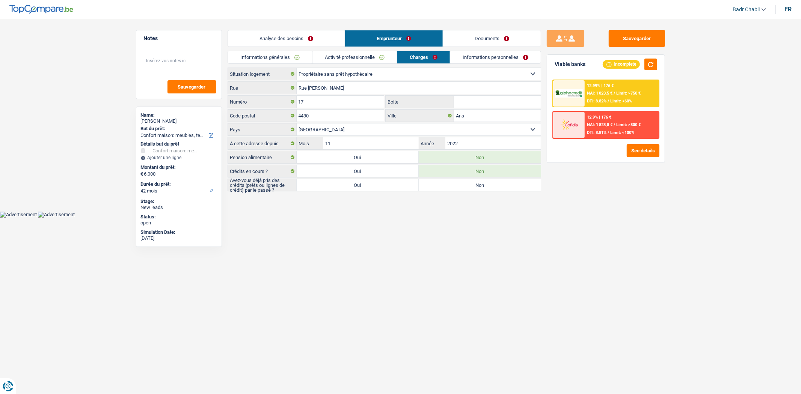  I want to click on div: Détails but du prêt, so click(179, 144).